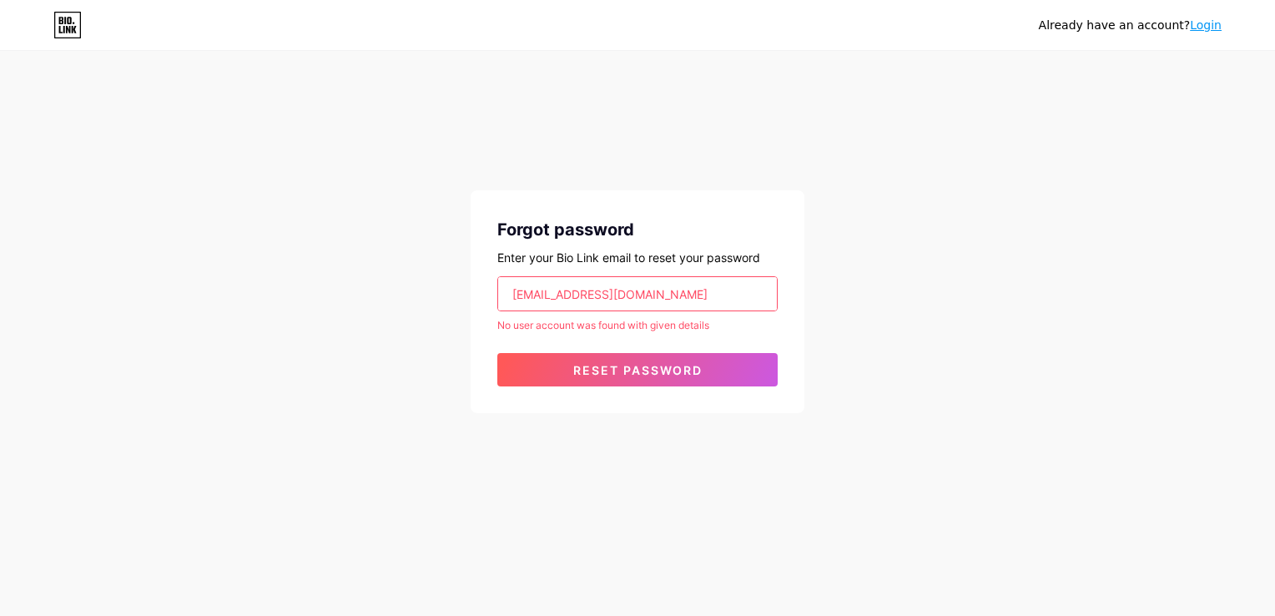  Describe the element at coordinates (1206, 25) in the screenshot. I see `a: Login` at that location.